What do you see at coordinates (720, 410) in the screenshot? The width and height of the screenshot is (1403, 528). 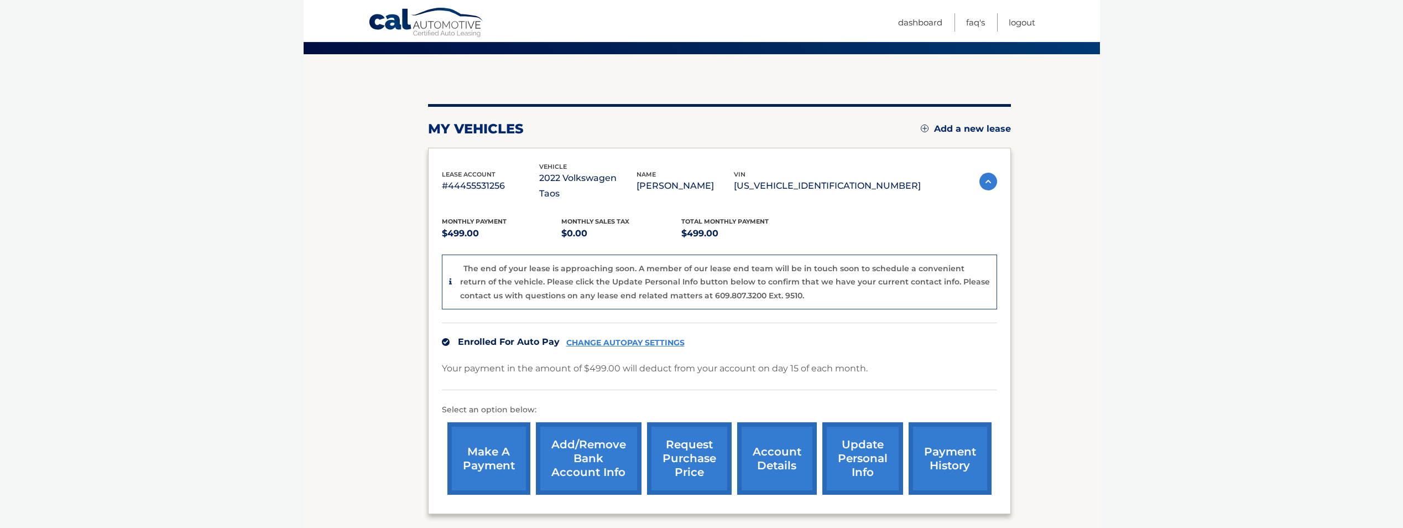 I see `p: Select an option below:` at bounding box center [720, 410].